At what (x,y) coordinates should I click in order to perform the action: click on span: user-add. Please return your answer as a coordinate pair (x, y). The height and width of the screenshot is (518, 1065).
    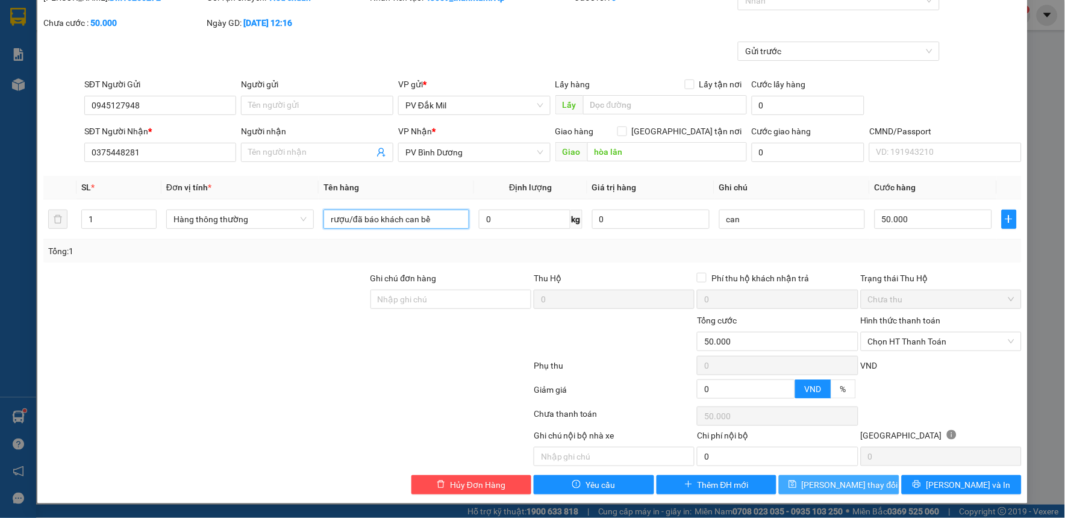
    Looking at the image, I should click on (381, 152).